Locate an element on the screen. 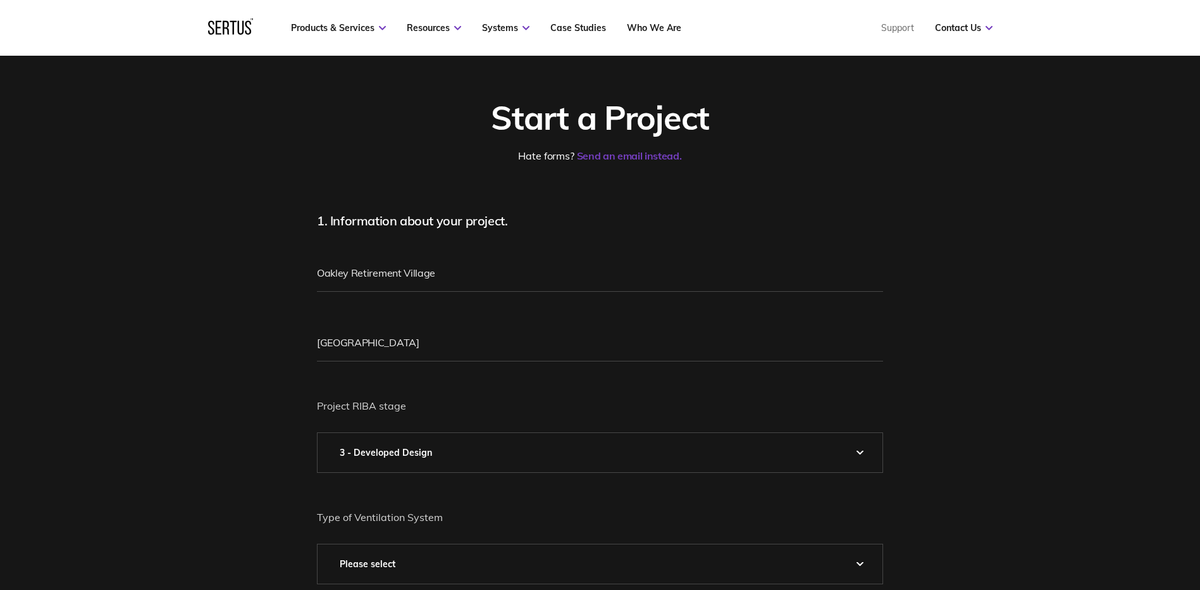  div: Chat Widget is located at coordinates (1087, 516).